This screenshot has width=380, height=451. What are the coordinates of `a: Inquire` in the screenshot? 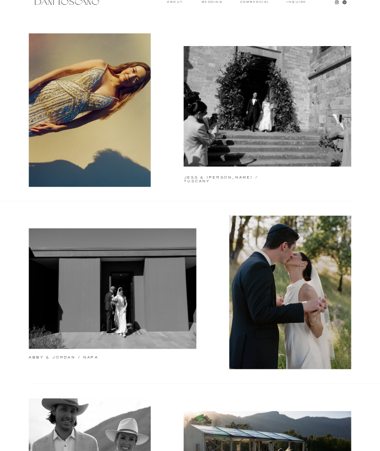 It's located at (297, 2).